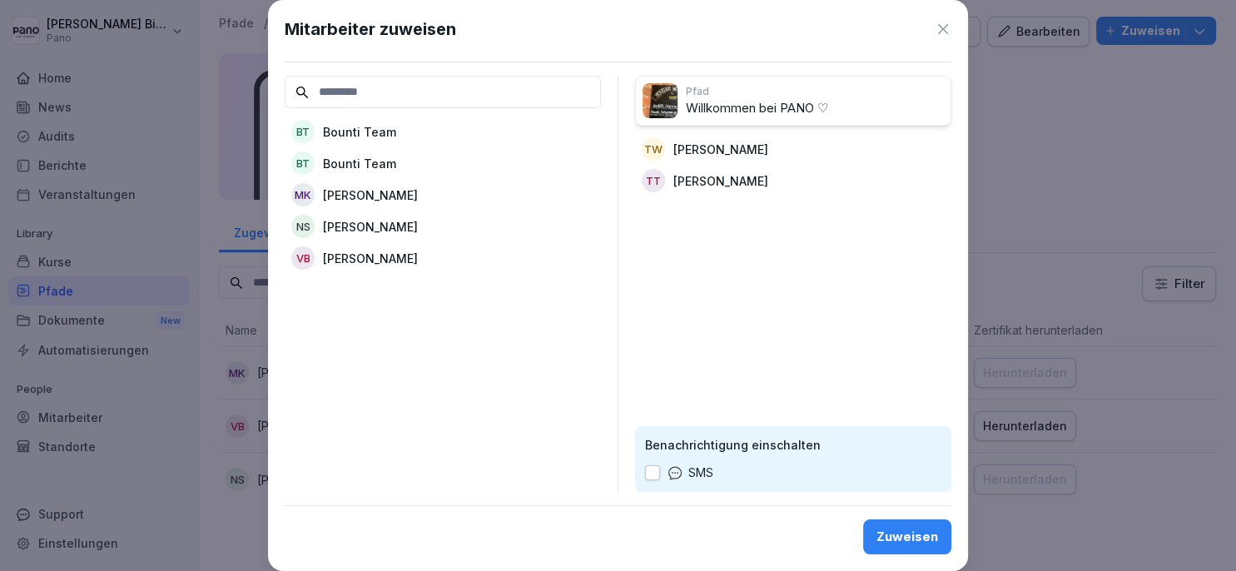 The image size is (1236, 571). I want to click on div: TT, so click(653, 181).